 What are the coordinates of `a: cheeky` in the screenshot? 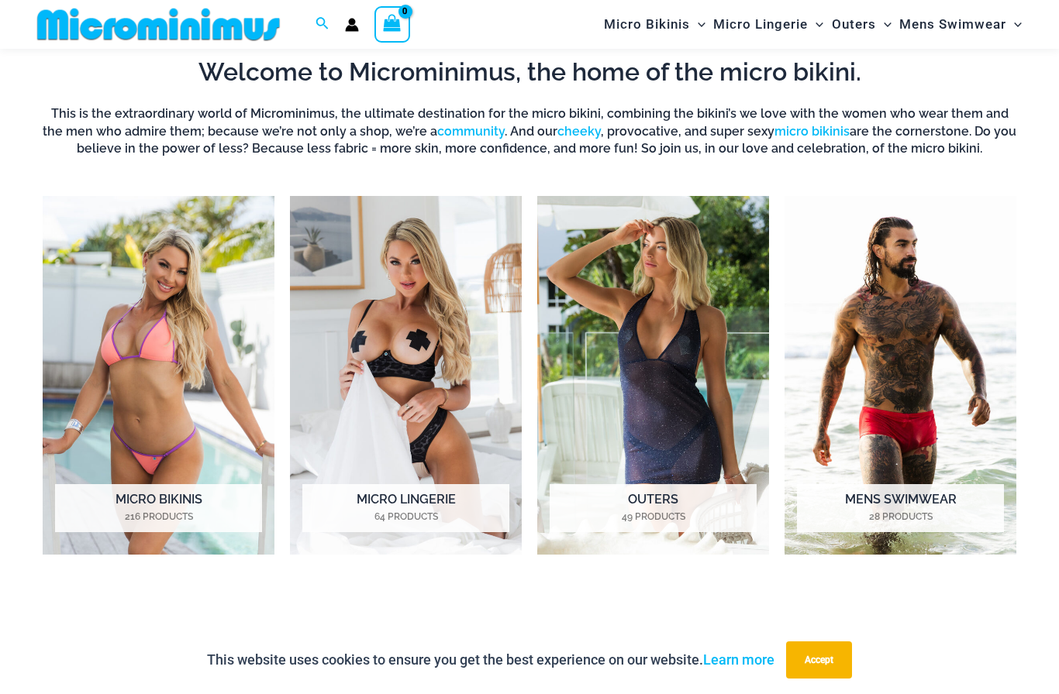 It's located at (579, 131).